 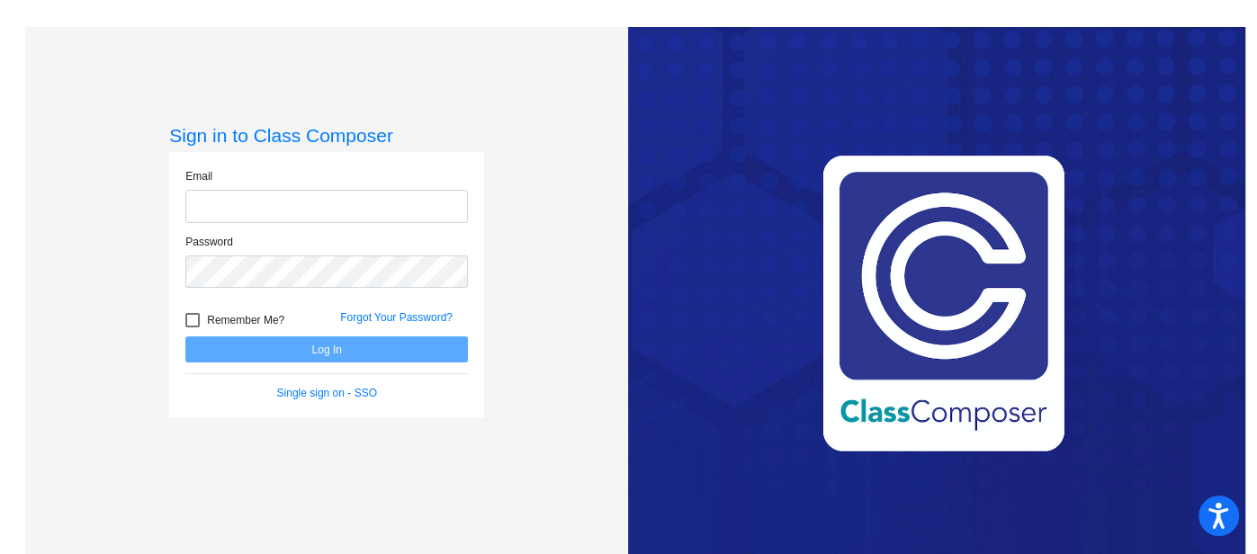 What do you see at coordinates (199, 176) in the screenshot?
I see `label: Email` at bounding box center [199, 176].